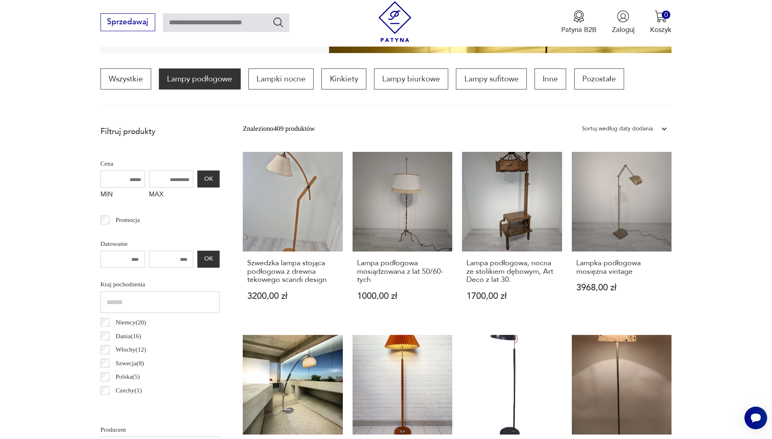  What do you see at coordinates (403, 236) in the screenshot?
I see `a: Lampa podłogowa mosiądzowana z lat 50/60-tychLampa podłogowa mosiądzowana z lat 50/60-tych1000,00 zł` at bounding box center [403, 236].